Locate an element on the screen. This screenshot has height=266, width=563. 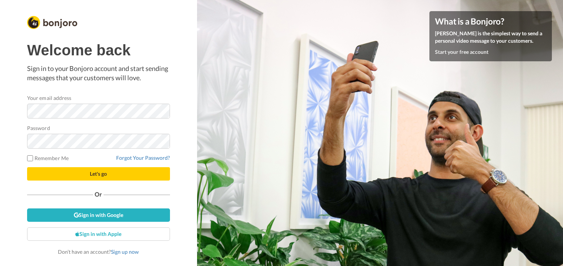
span: Let's go is located at coordinates (98, 173).